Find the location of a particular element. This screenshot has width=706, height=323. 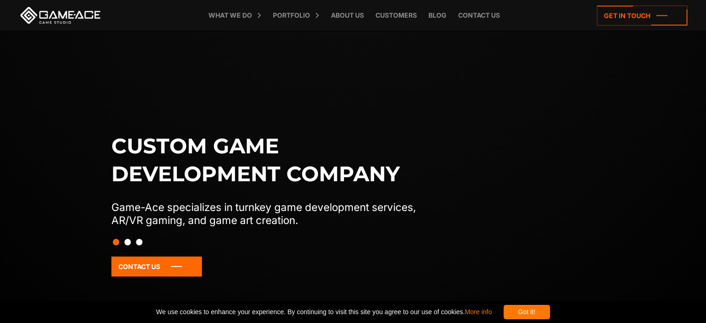

span: We use cookies to enhance your experience. By continuing to visit this site you agree to our use ... is located at coordinates (324, 312).